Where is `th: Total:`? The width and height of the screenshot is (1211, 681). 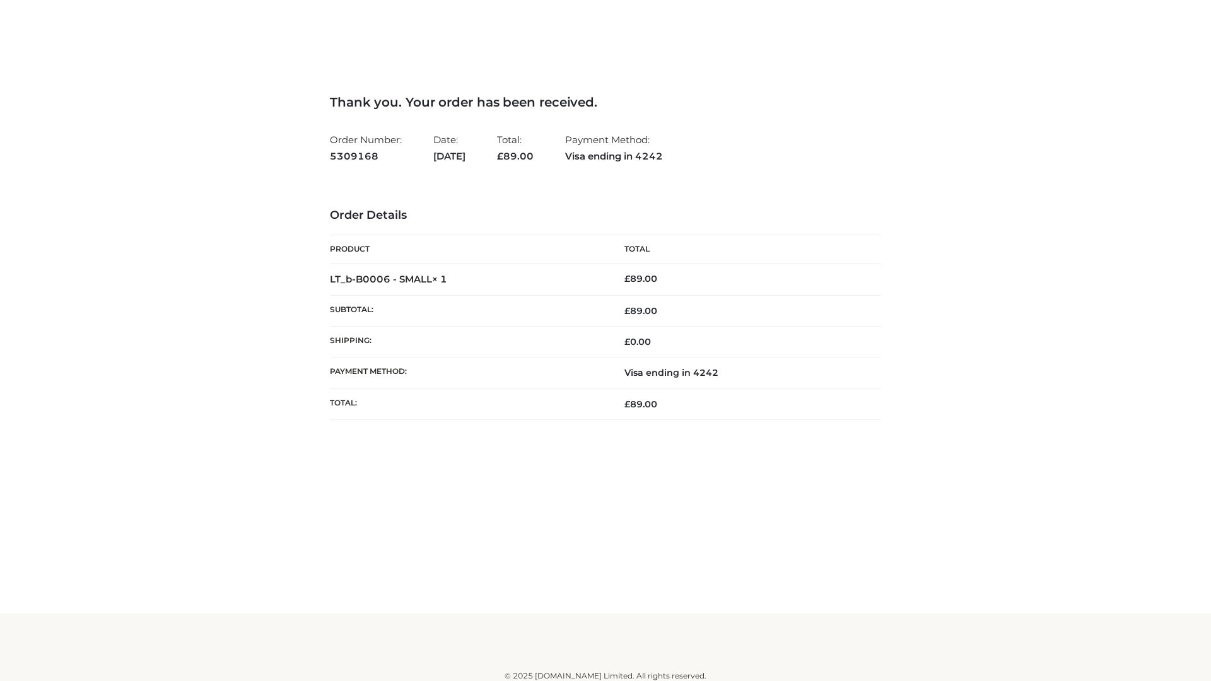
th: Total: is located at coordinates (467, 404).